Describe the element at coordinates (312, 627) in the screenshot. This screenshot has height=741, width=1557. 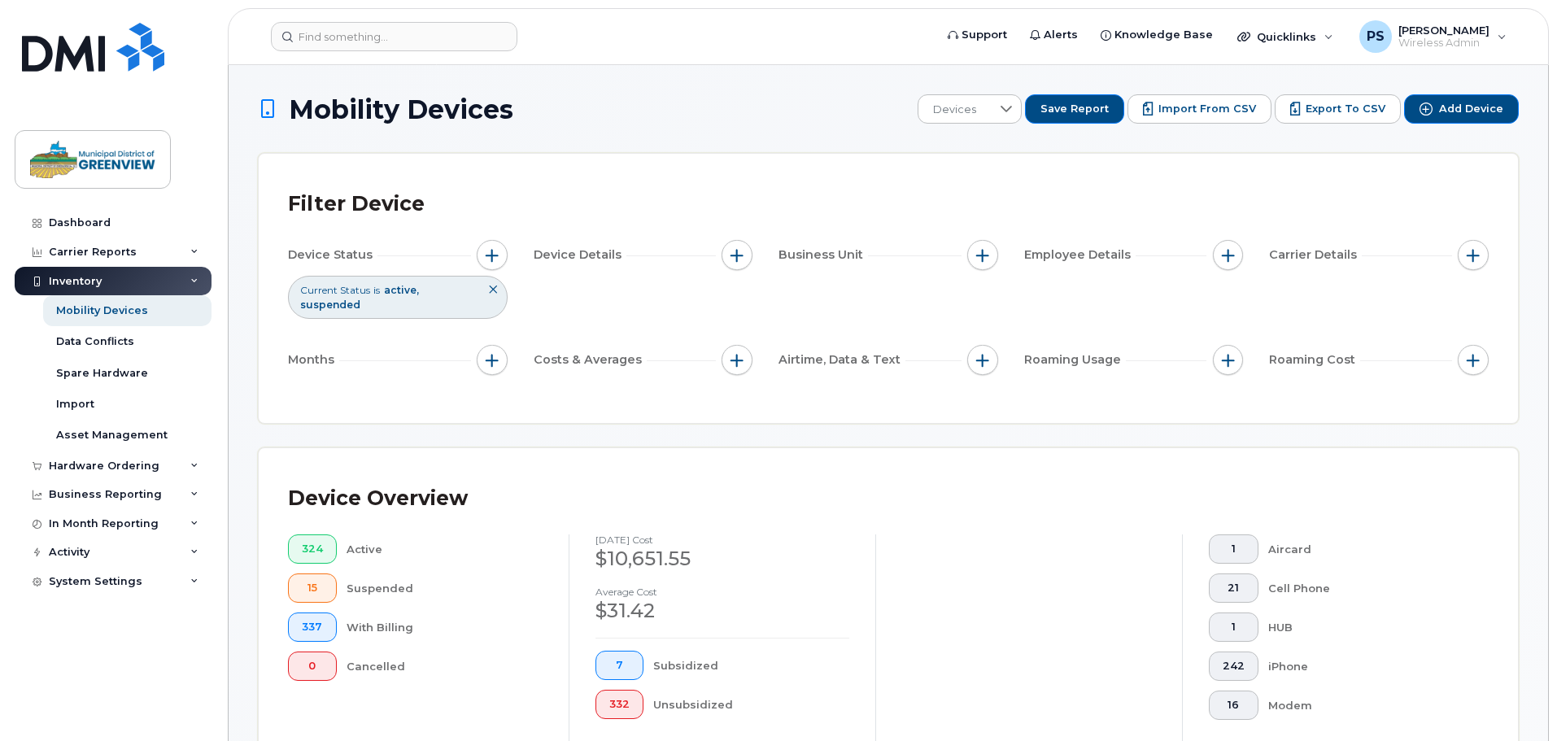
I see `span: 337` at that location.